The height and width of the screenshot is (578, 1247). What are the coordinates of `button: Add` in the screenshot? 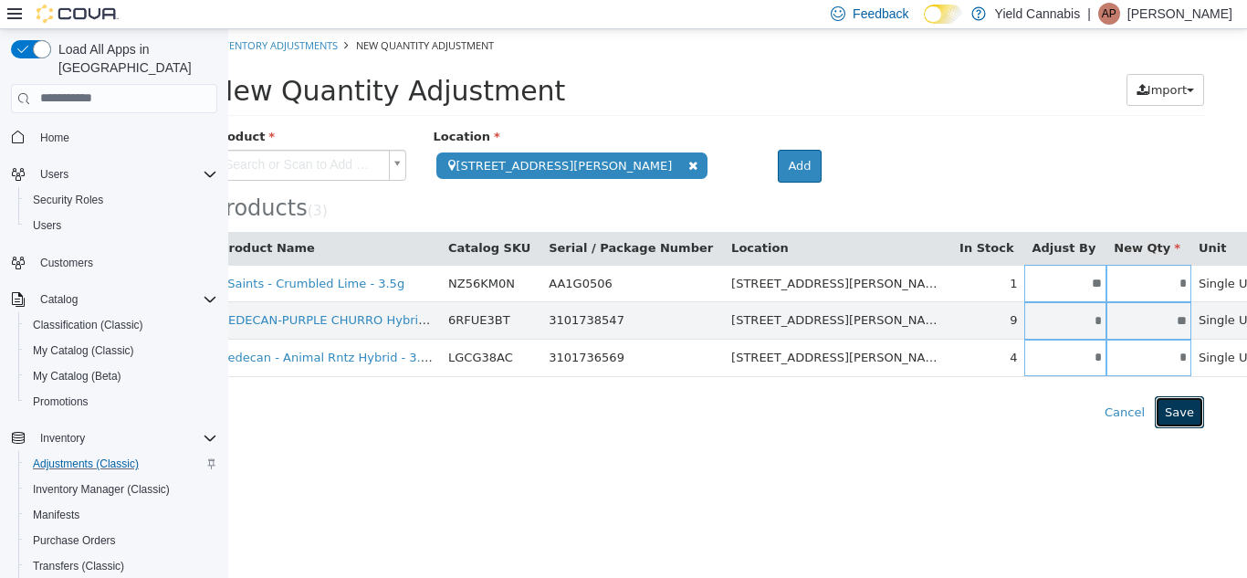 It's located at (571, 137).